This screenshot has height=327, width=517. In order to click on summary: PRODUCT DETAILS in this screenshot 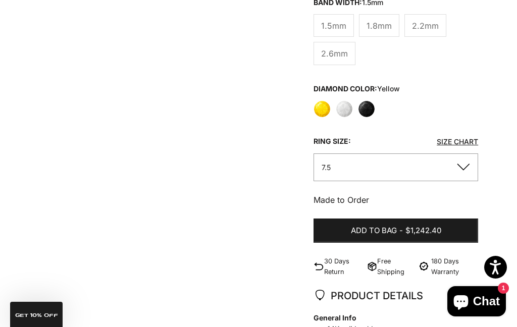, I will do `click(396, 296)`.